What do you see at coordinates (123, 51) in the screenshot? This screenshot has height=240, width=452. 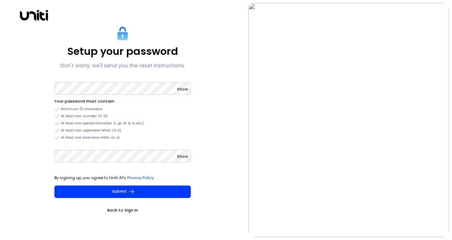 I see `p: Setup your password` at bounding box center [123, 51].